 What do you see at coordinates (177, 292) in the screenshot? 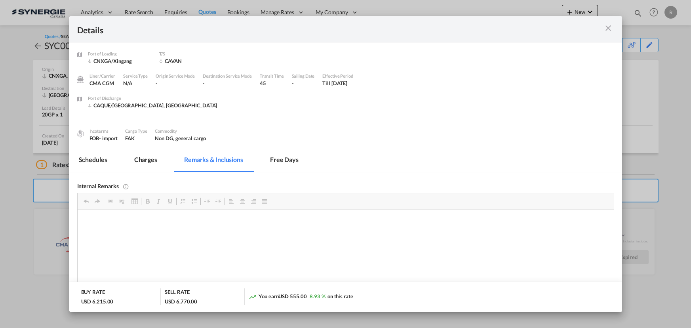
I see `div: SELL RATE` at bounding box center [177, 292].